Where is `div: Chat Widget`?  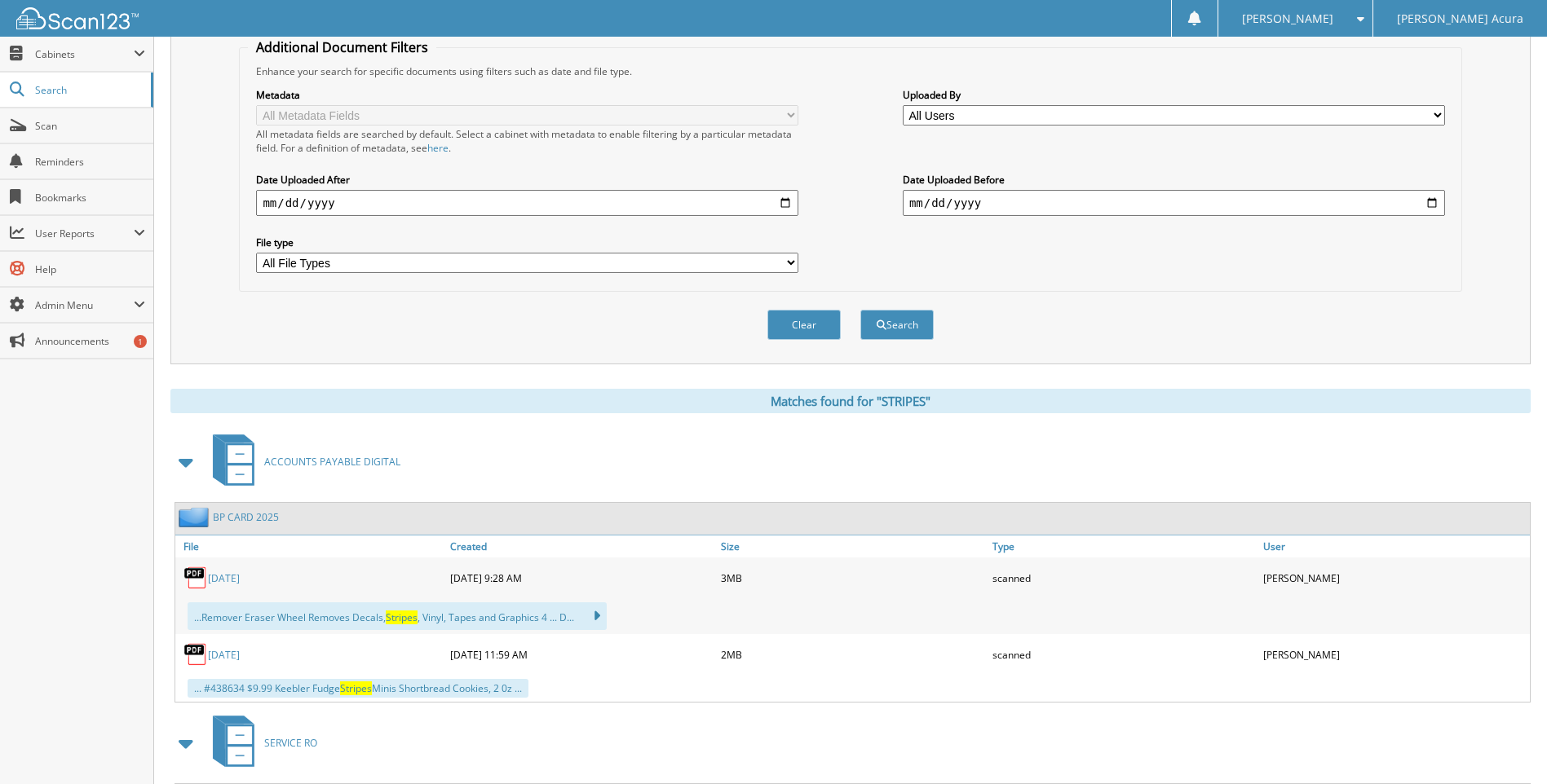
div: Chat Widget is located at coordinates (1506, 745).